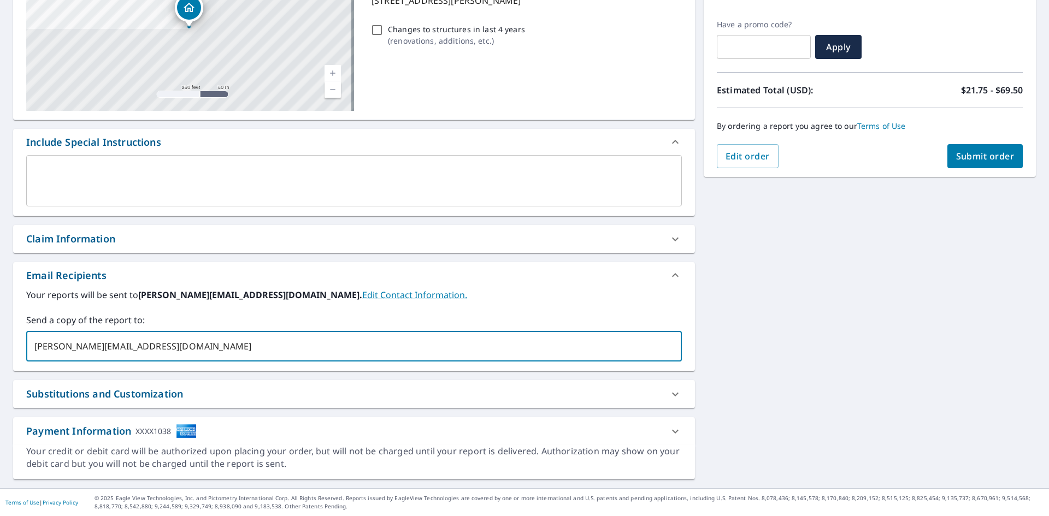  Describe the element at coordinates (838, 47) in the screenshot. I see `button: Apply` at that location.